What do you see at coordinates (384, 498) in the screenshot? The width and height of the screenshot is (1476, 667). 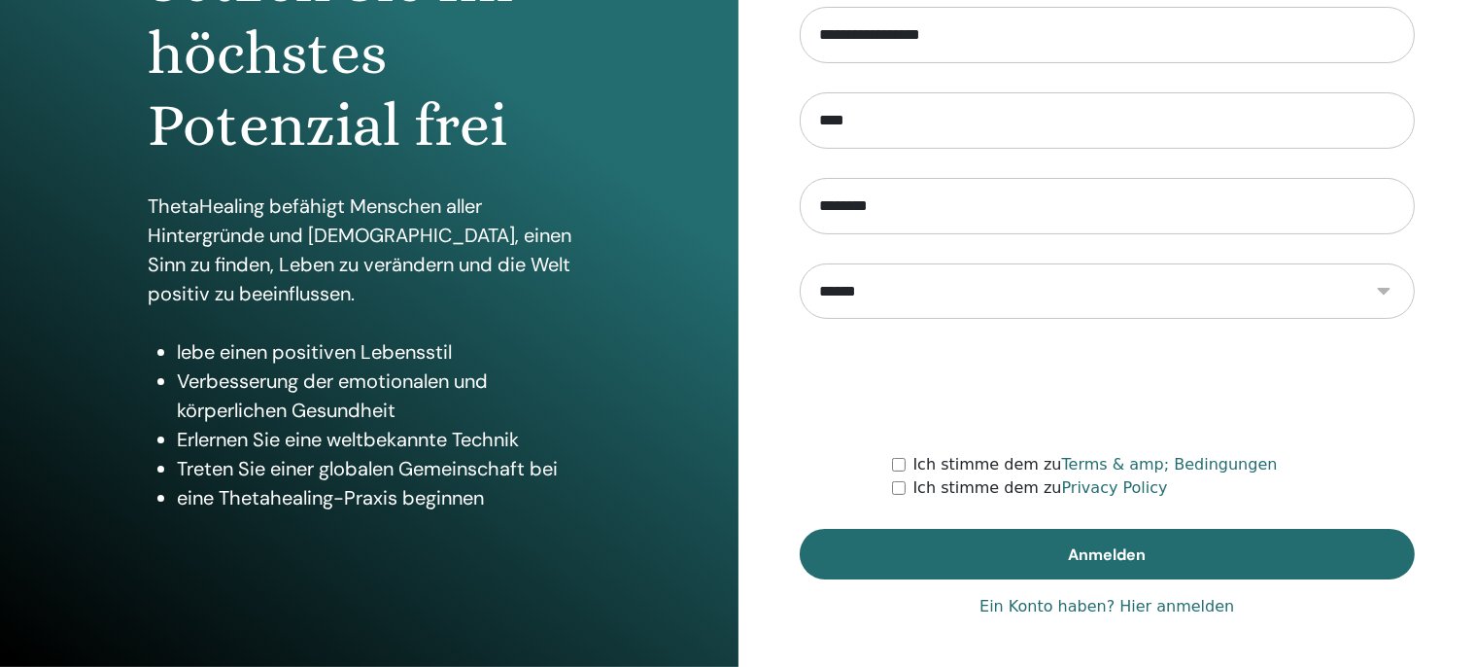 I see `li: eine Thetahealing-Praxis beginnen` at bounding box center [384, 498].